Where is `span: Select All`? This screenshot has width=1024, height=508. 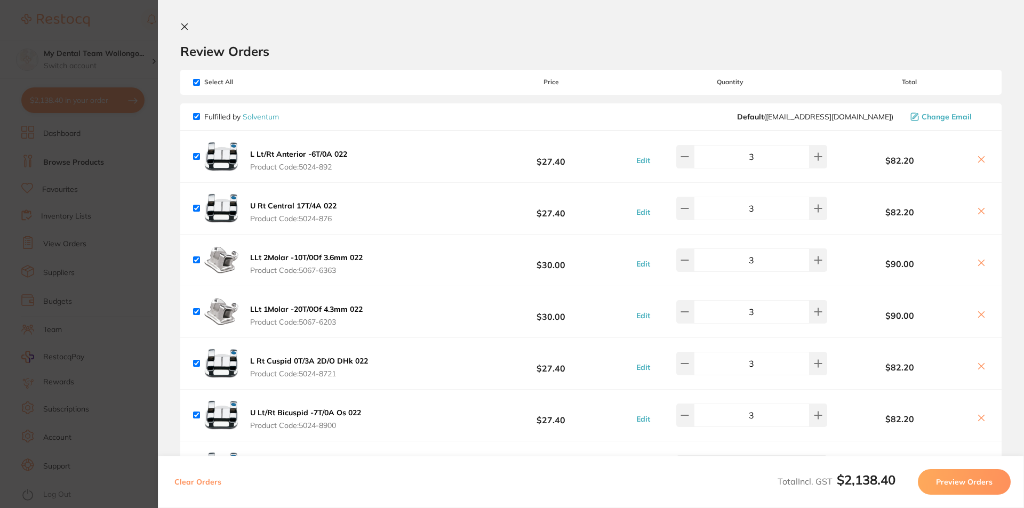 span: Select All is located at coordinates (246, 82).